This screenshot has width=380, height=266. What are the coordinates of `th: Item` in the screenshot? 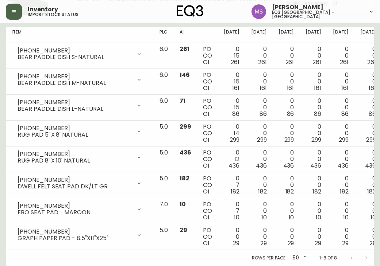 It's located at (80, 35).